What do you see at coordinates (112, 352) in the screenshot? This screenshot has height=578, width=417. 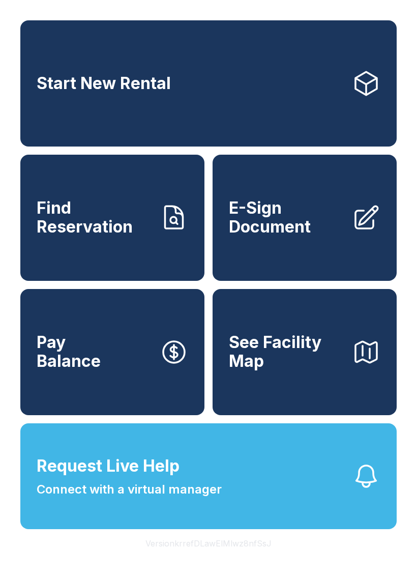 I see `button: PayBalance` at bounding box center [112, 352].